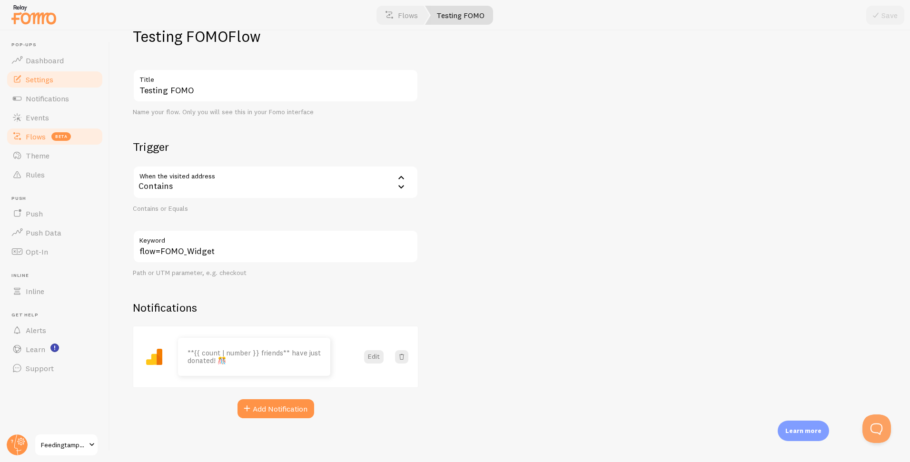 The height and width of the screenshot is (462, 910). I want to click on a: Push, so click(55, 214).